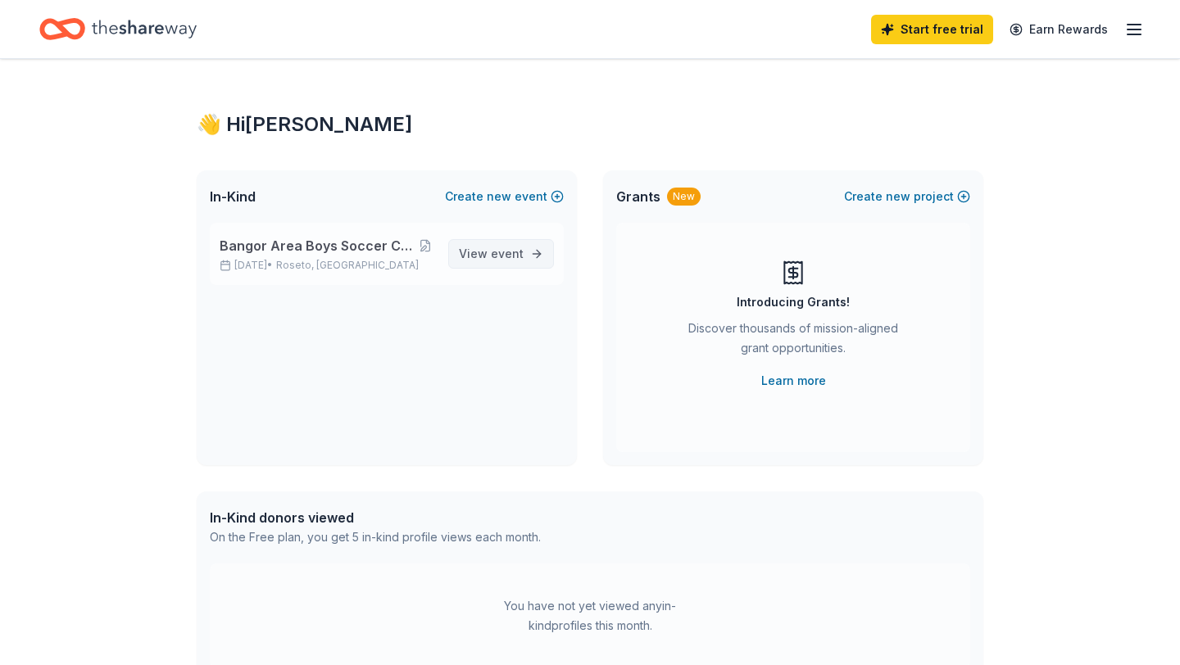 This screenshot has width=1180, height=665. What do you see at coordinates (793, 342) in the screenshot?
I see `div: Discover thousands of mission-aligned grant opportunities.` at bounding box center [793, 342].